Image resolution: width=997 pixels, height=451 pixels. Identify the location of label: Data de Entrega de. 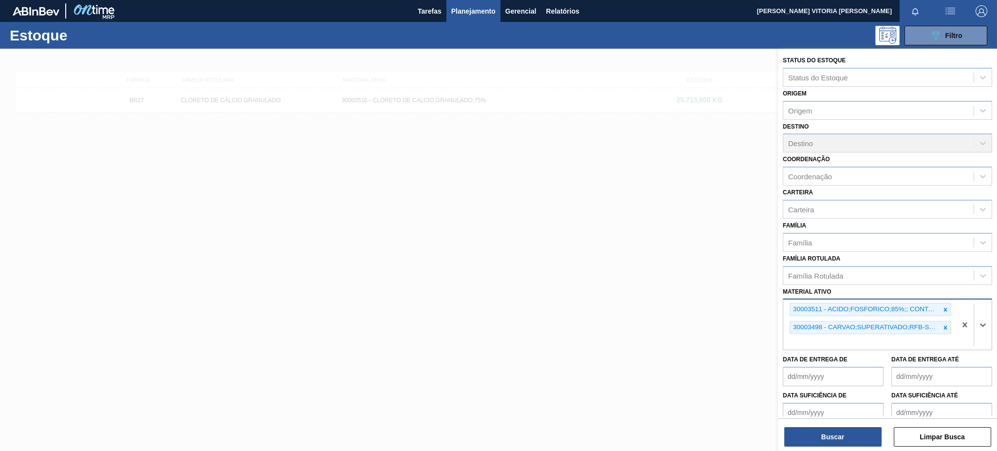
(815, 359).